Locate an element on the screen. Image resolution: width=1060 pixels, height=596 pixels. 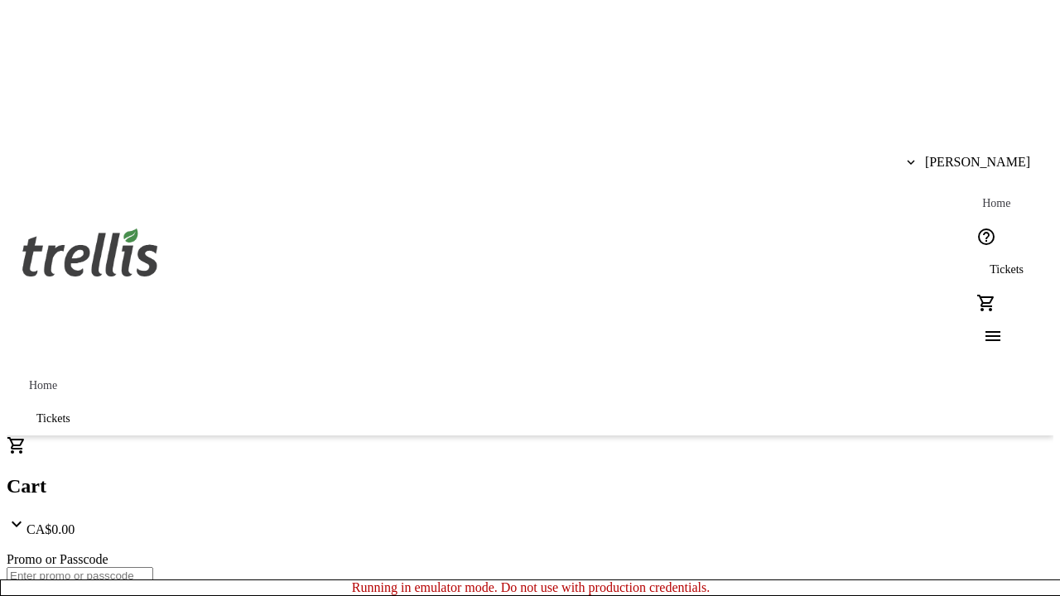
label: Promo or Passcode is located at coordinates (57, 559).